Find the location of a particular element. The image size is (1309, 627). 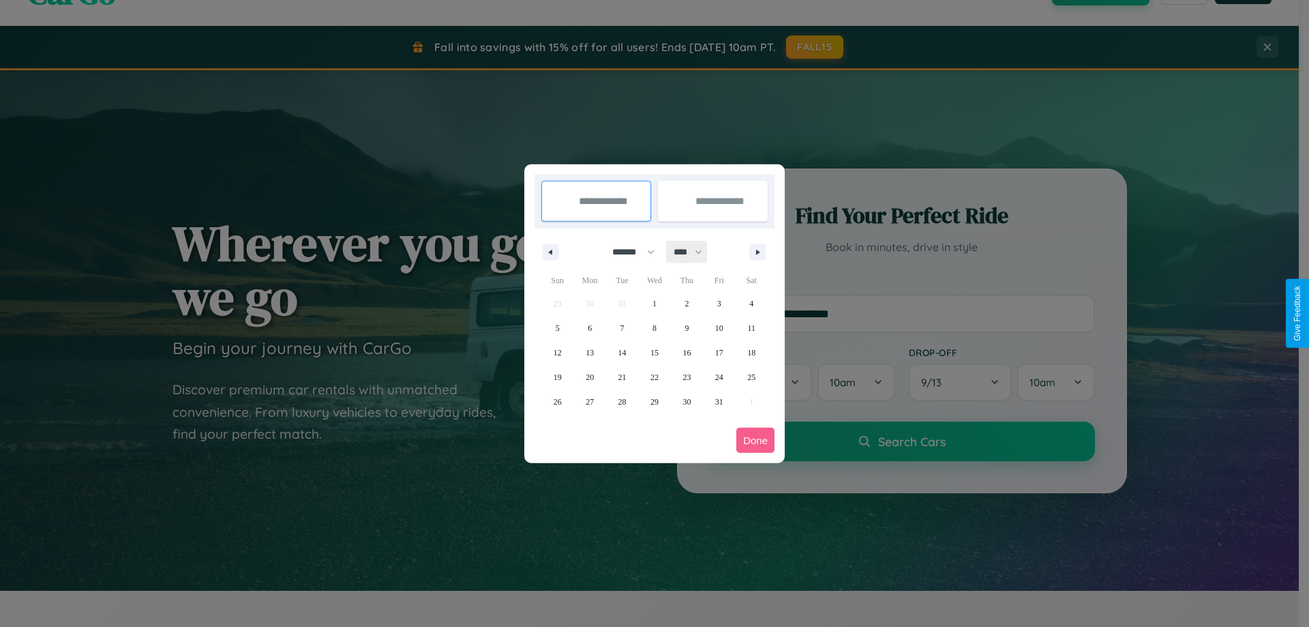

button: 15 is located at coordinates (654, 352).